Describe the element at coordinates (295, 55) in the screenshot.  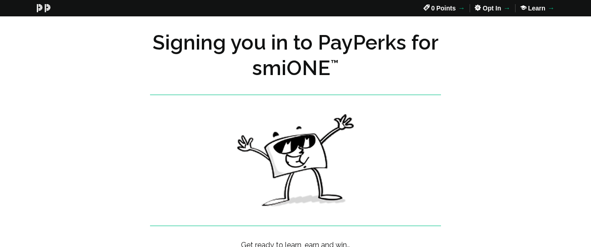
I see `h1: Signing you in to PayPerks for` at that location.